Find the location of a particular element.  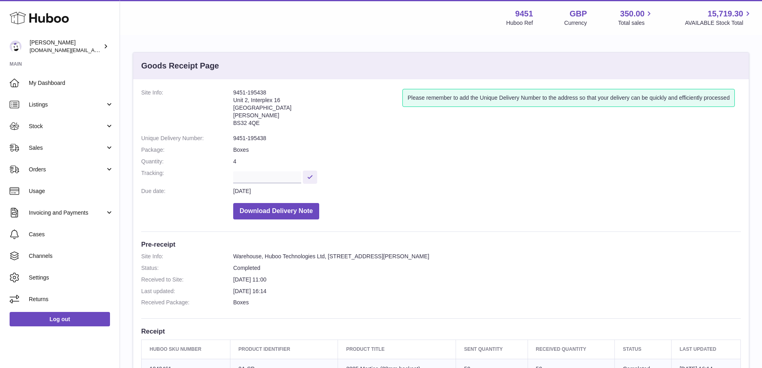

img: amir.ch@gmail.com is located at coordinates (16, 46).